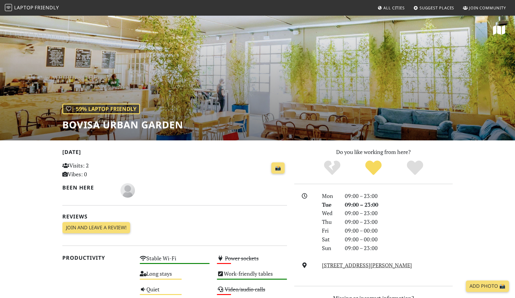 The image size is (515, 298). What do you see at coordinates (394, 8) in the screenshot?
I see `span: All Cities` at bounding box center [394, 8].